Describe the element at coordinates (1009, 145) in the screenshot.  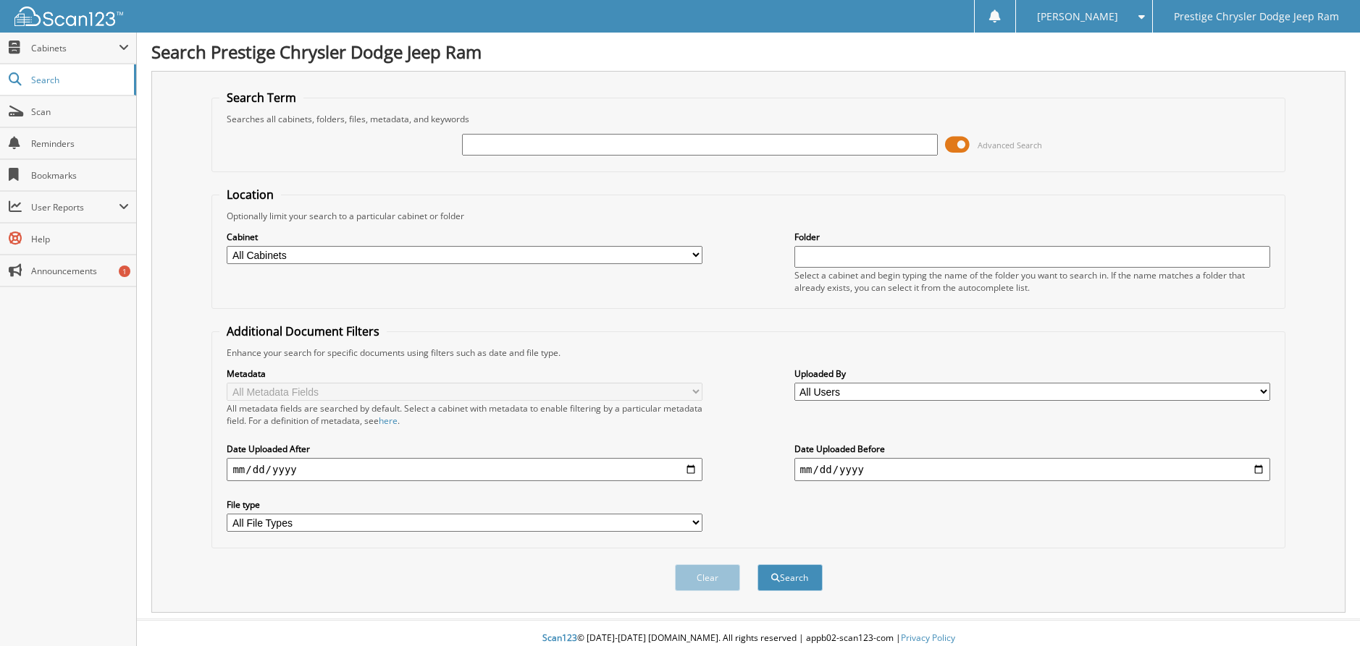
I see `span: Advanced Search` at that location.